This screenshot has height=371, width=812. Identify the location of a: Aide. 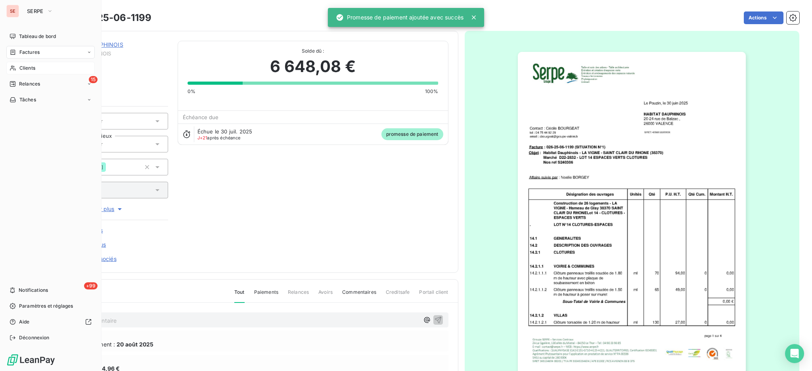
(50, 322).